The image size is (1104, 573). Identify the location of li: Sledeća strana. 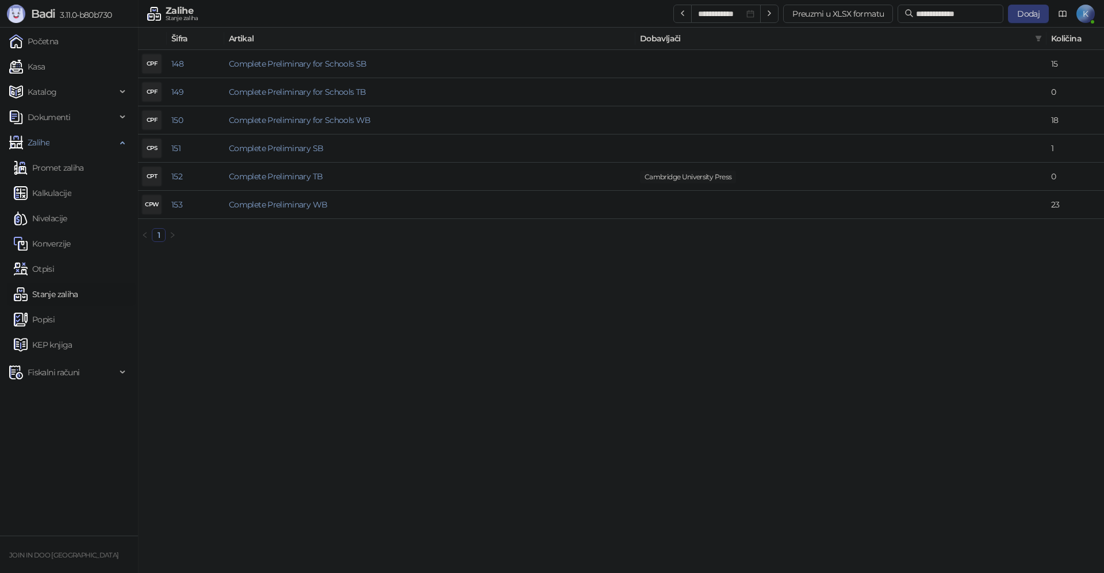
(172, 235).